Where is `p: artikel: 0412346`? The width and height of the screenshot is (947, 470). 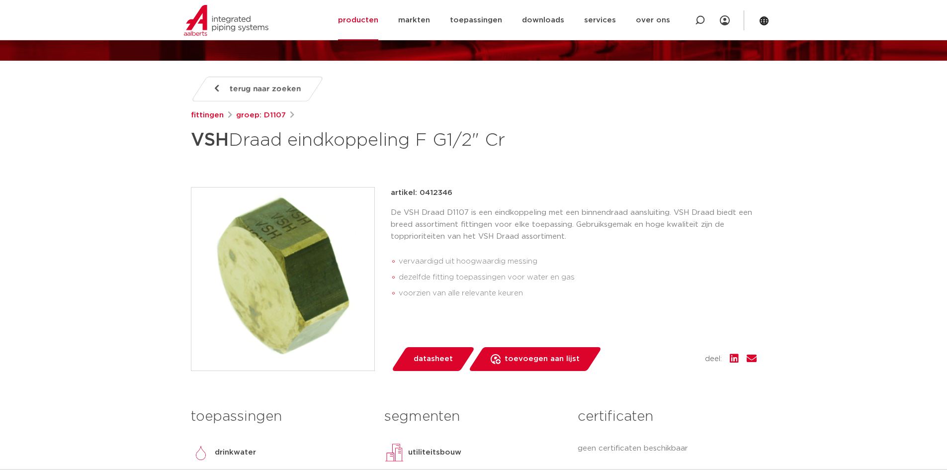 p: artikel: 0412346 is located at coordinates (422, 193).